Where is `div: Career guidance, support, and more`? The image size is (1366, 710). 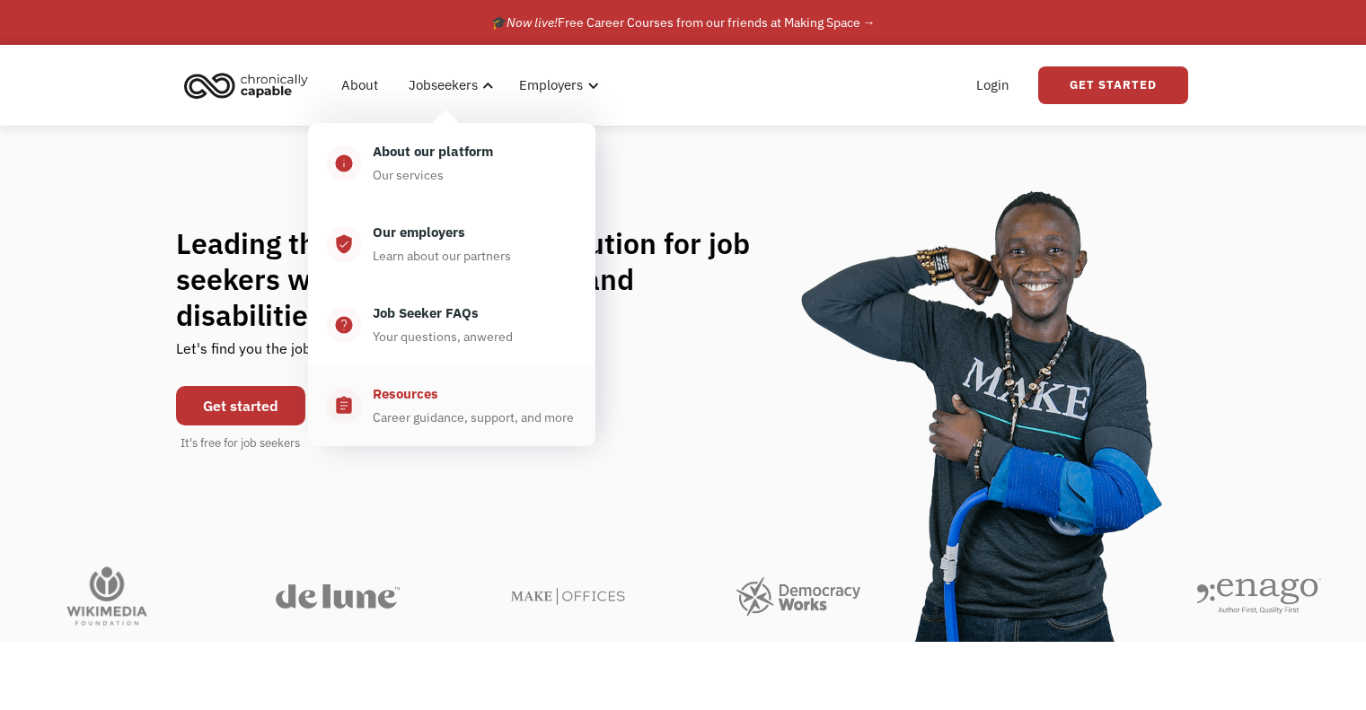
div: Career guidance, support, and more is located at coordinates (473, 418).